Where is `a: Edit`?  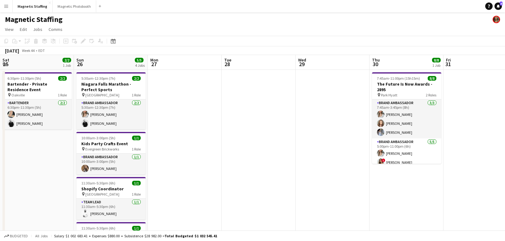
a: Edit is located at coordinates (23, 29).